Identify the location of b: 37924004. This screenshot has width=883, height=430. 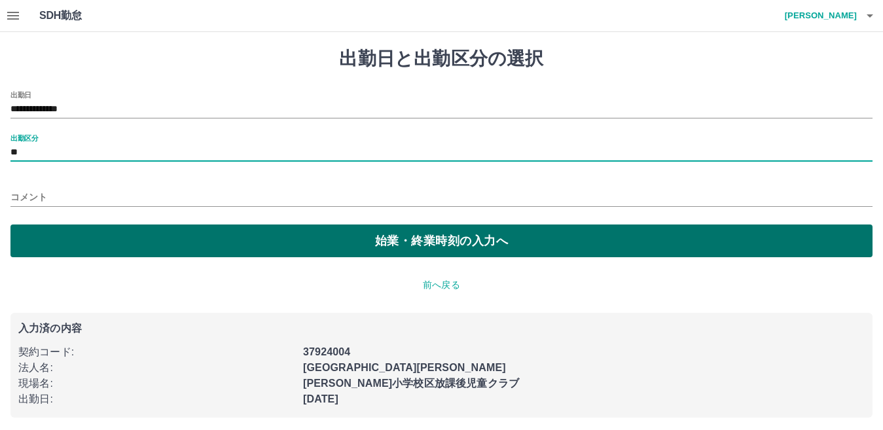
(327, 351).